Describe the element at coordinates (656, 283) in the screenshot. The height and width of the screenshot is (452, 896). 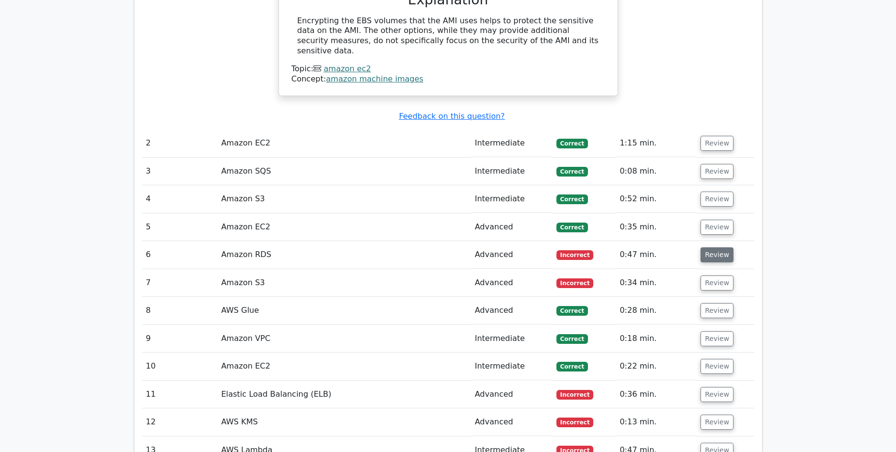
I see `td: 0:34 min.` at that location.